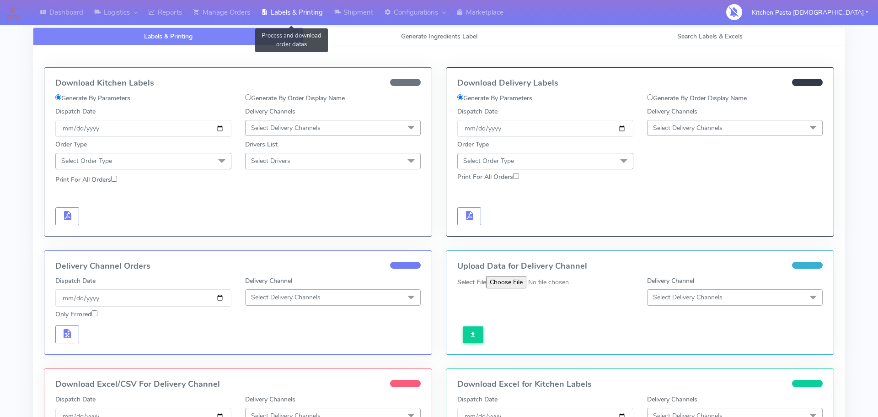  Describe the element at coordinates (710, 36) in the screenshot. I see `span: Search Labels & Excels` at that location.